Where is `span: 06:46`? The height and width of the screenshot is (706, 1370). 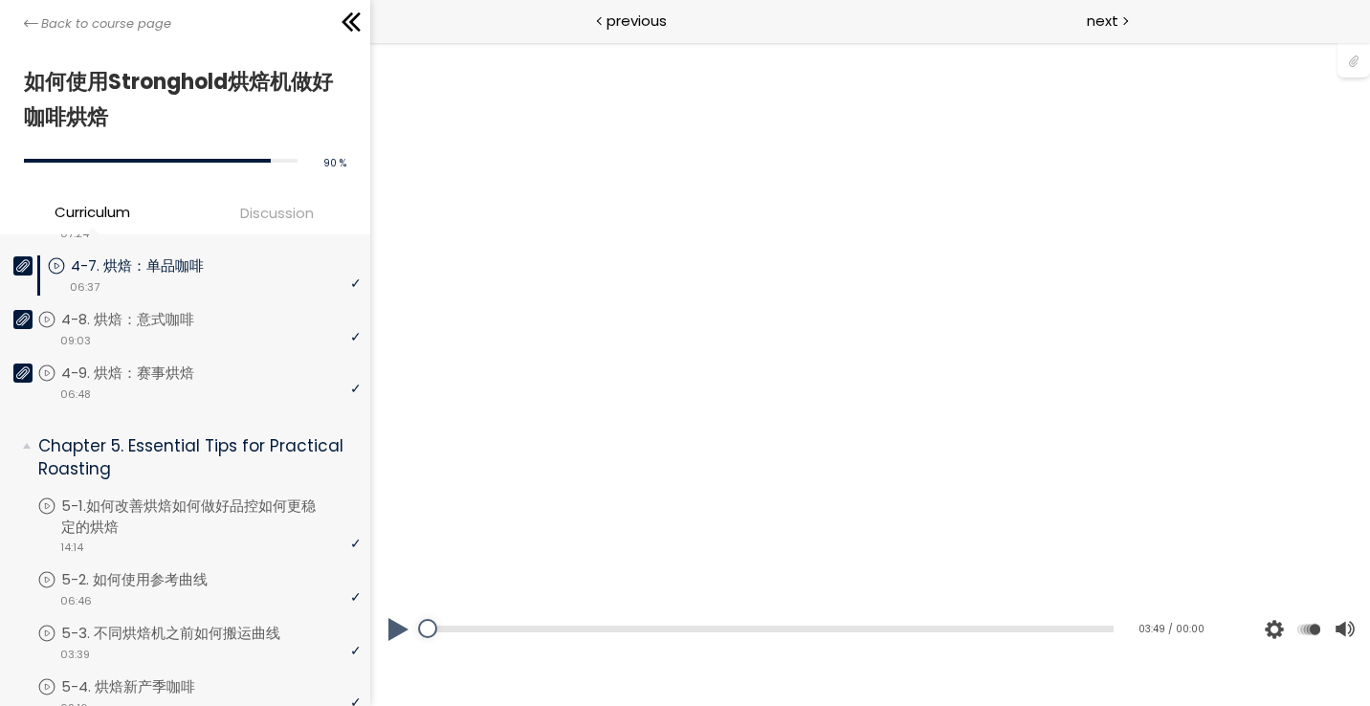 span: 06:46 is located at coordinates (76, 601).